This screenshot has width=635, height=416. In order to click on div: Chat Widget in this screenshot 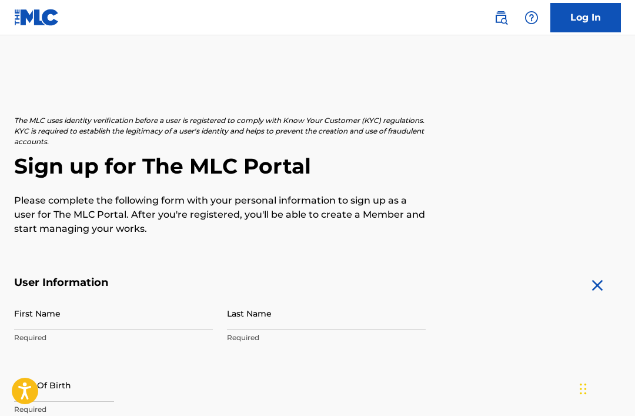, I will do `click(605, 387)`.